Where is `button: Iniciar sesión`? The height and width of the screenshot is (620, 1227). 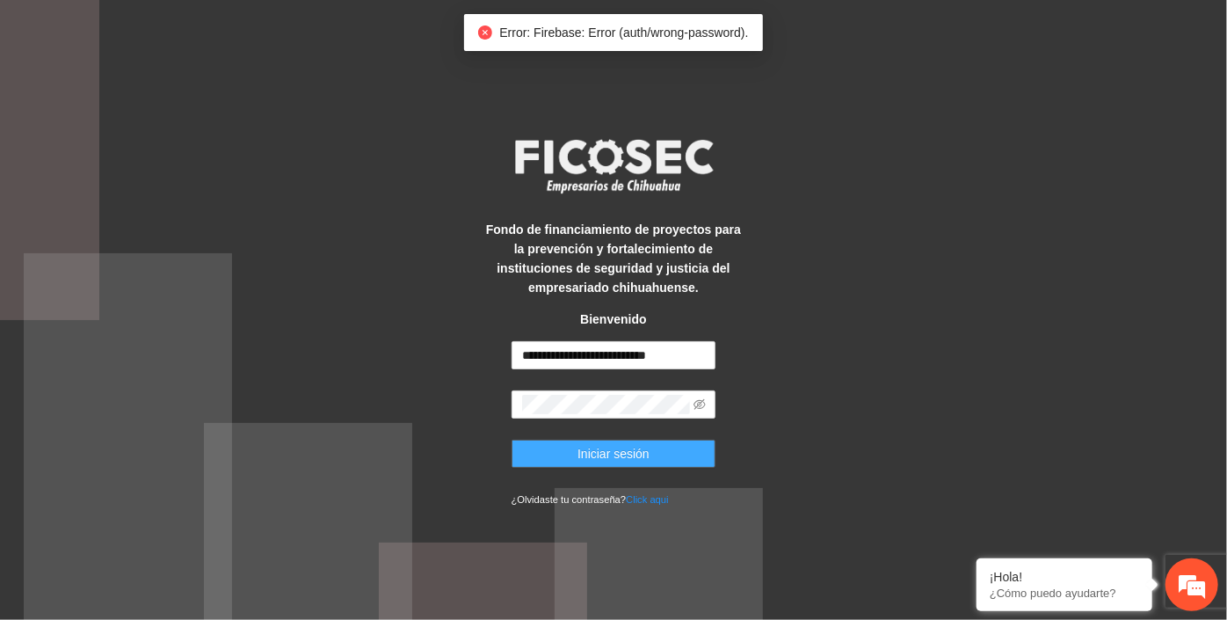
button: Iniciar sesión is located at coordinates (614, 454).